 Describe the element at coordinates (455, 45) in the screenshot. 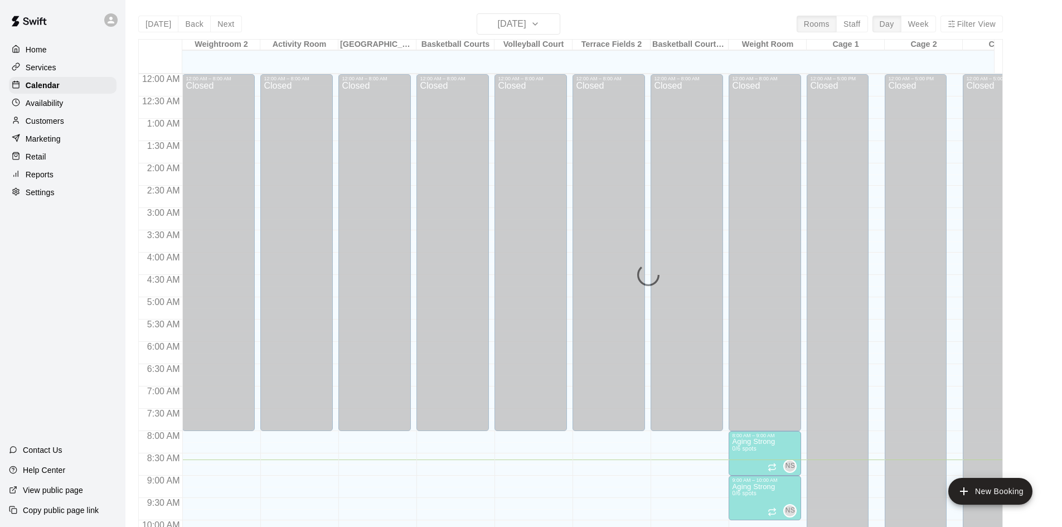

I see `div: Basketball Courts` at that location.